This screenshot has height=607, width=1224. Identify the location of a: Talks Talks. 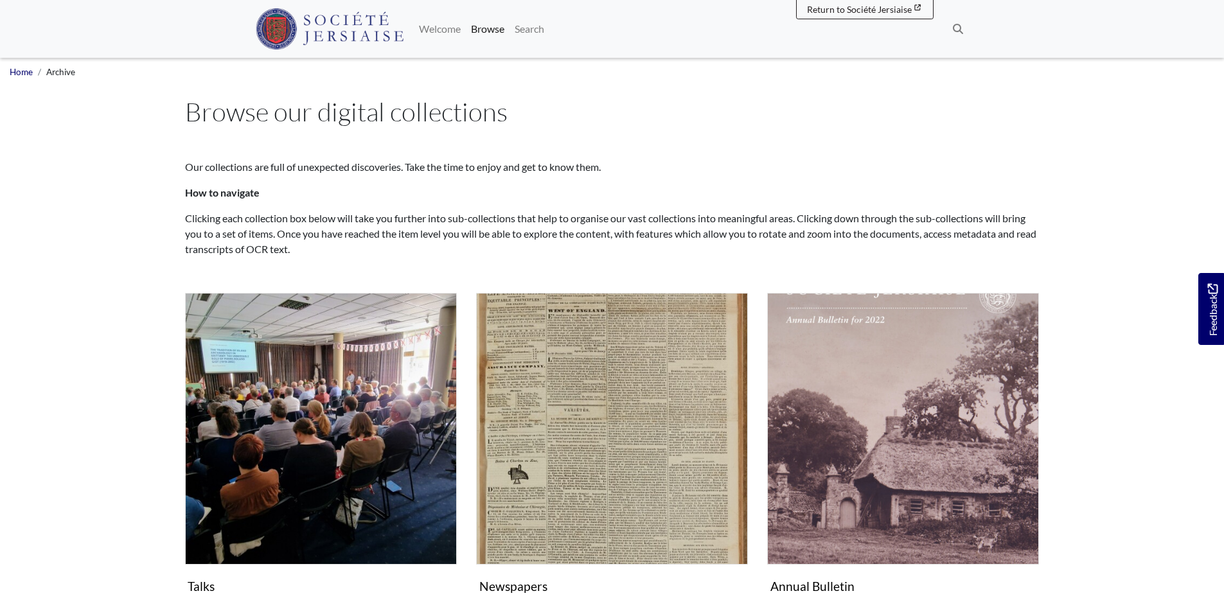
(321, 446).